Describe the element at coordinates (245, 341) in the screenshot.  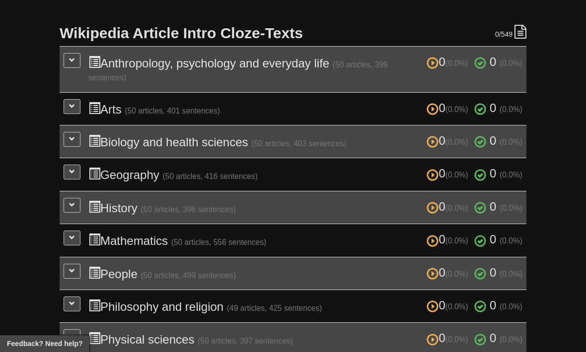
I see `small: (50 articles, 397 sentences)` at that location.